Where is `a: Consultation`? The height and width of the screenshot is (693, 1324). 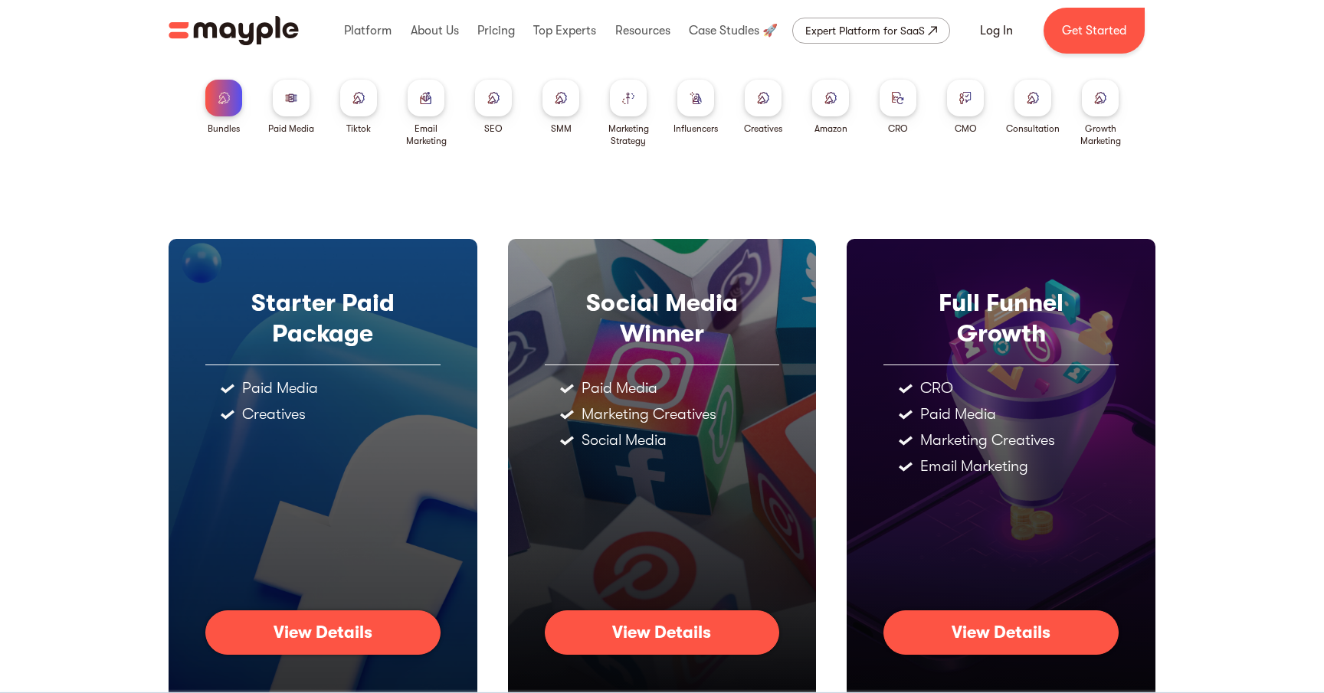 a: Consultation is located at coordinates (1033, 107).